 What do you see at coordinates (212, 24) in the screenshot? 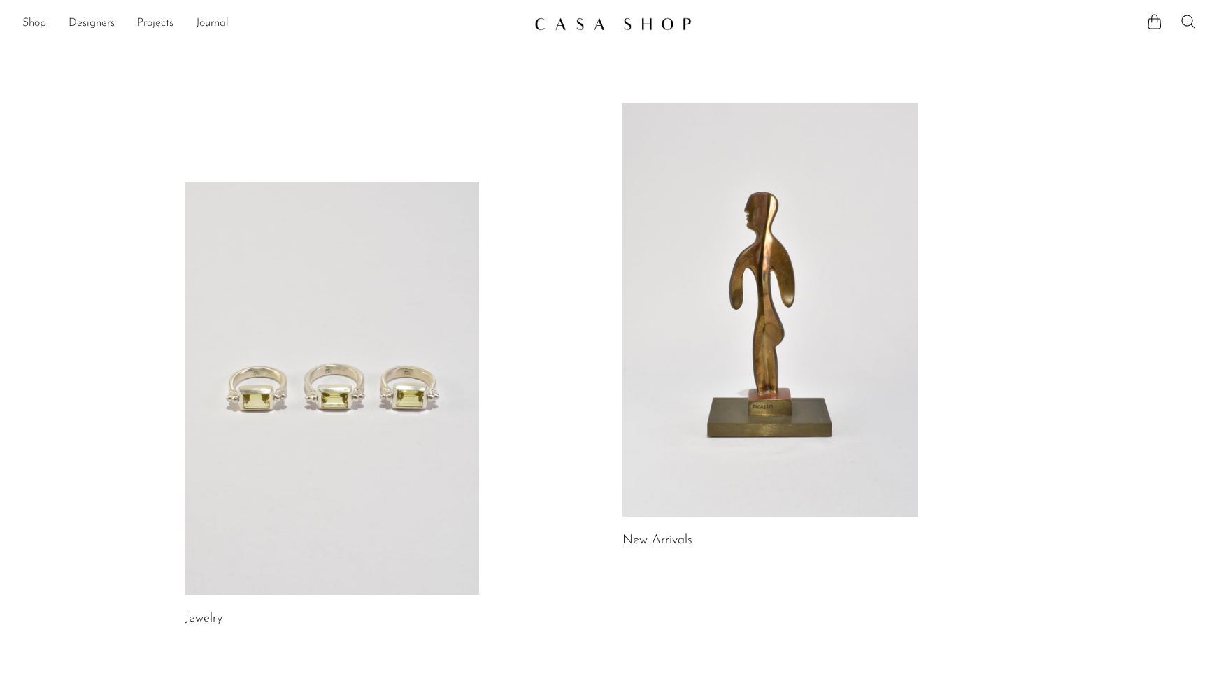
I see `a: Journal` at bounding box center [212, 24].